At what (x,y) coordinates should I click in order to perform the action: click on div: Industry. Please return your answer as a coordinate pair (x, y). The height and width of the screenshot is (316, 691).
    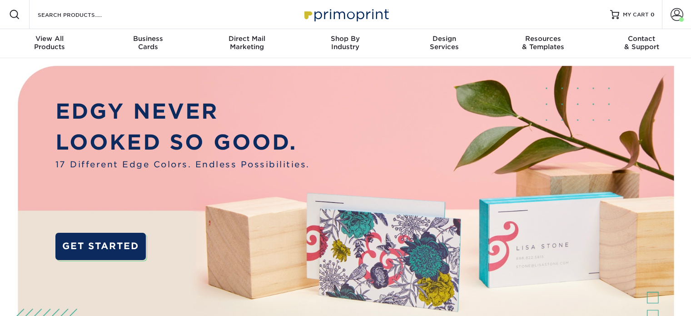
    Looking at the image, I should click on (345, 43).